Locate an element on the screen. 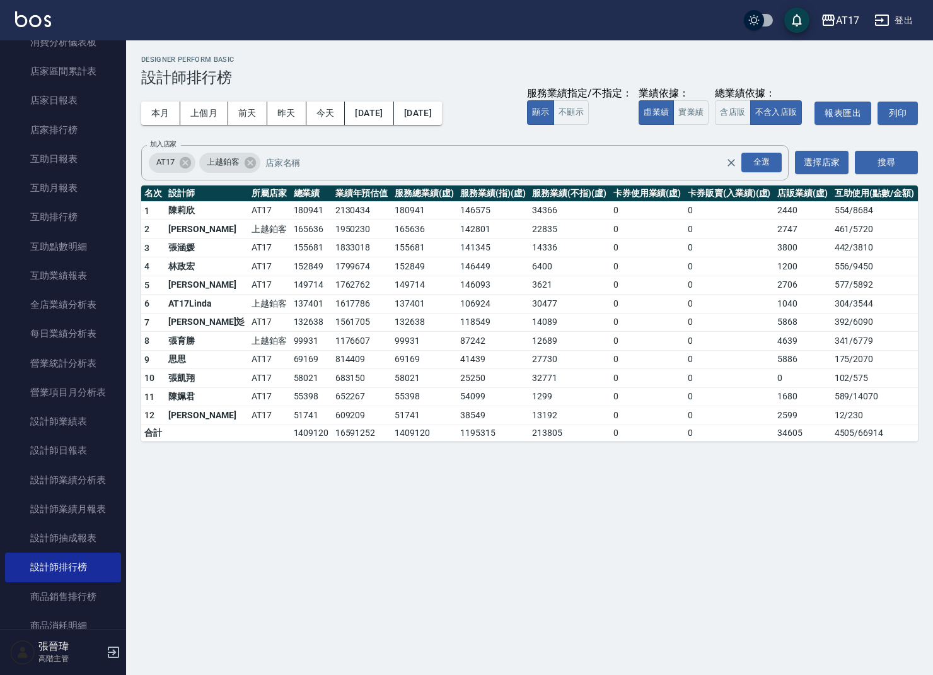  a: 設計師抽成報表 is located at coordinates (63, 538).